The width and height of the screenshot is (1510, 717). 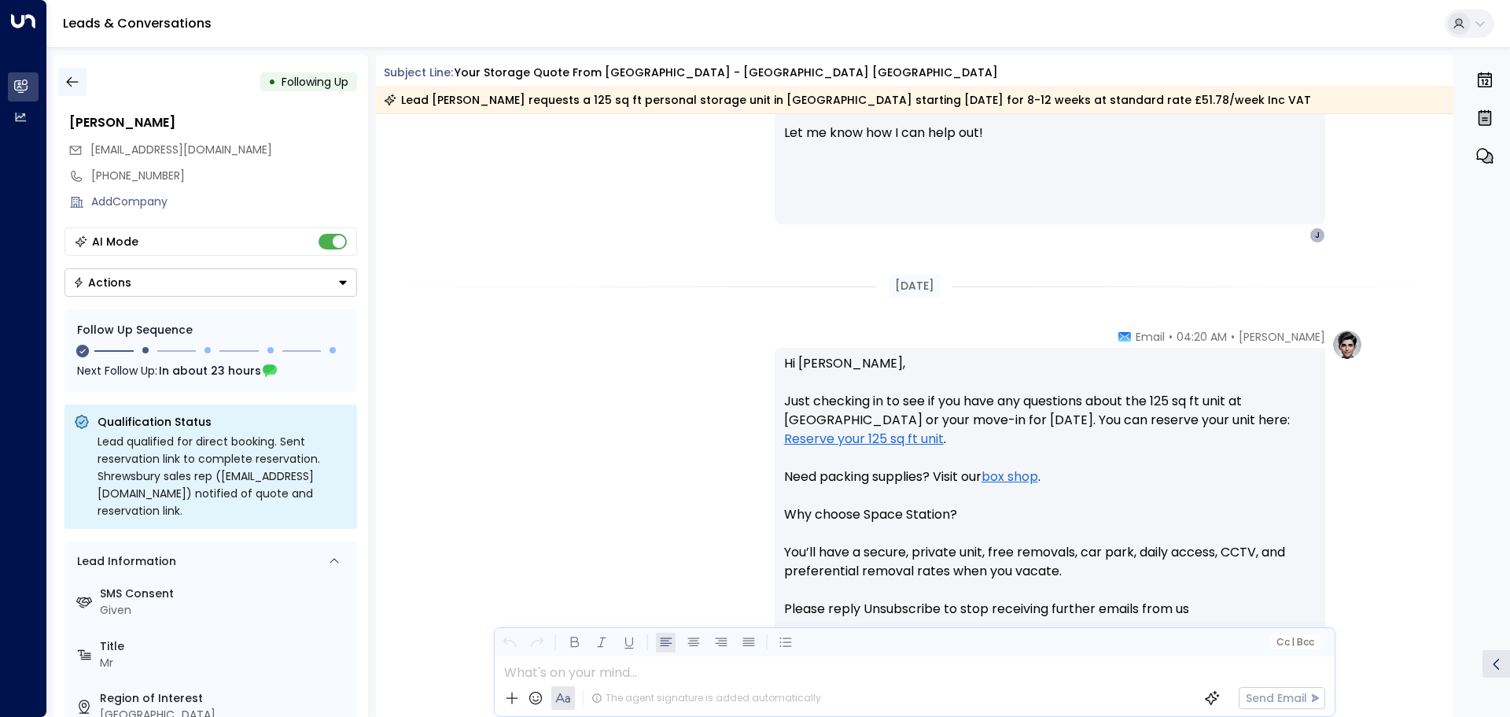 I want to click on button: Undo, so click(x=509, y=642).